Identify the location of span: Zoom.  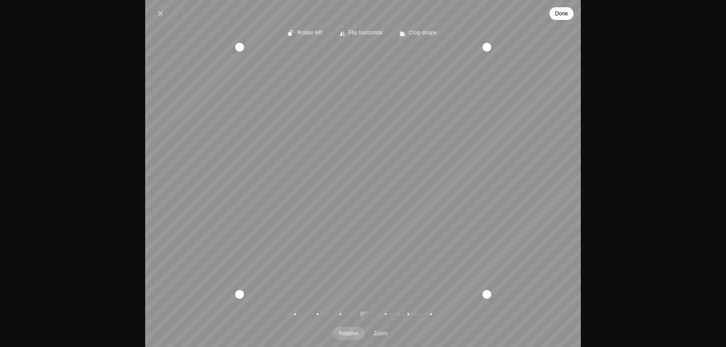
(380, 333).